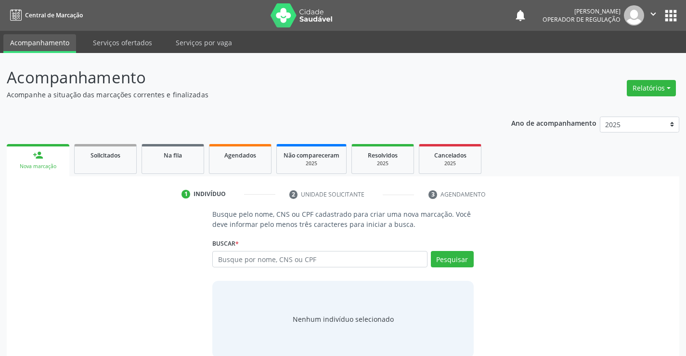 This screenshot has width=686, height=356. Describe the element at coordinates (204, 42) in the screenshot. I see `a: Serviços por vaga` at that location.